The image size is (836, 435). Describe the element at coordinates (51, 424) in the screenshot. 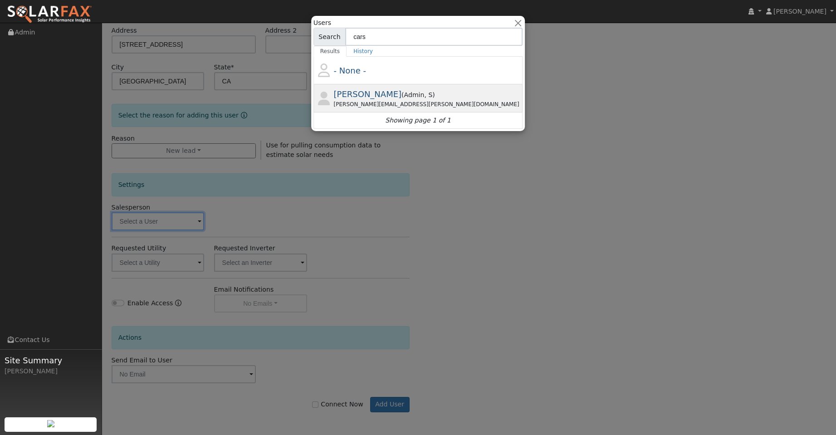

I see `img: retrieve` at that location.